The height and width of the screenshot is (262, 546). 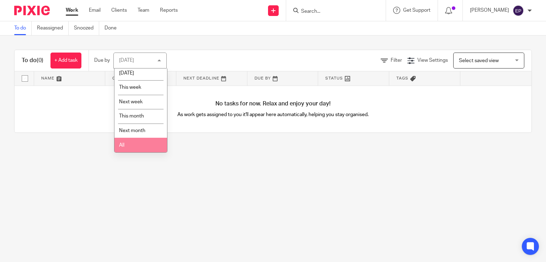 What do you see at coordinates (143, 10) in the screenshot?
I see `a: Team` at bounding box center [143, 10].